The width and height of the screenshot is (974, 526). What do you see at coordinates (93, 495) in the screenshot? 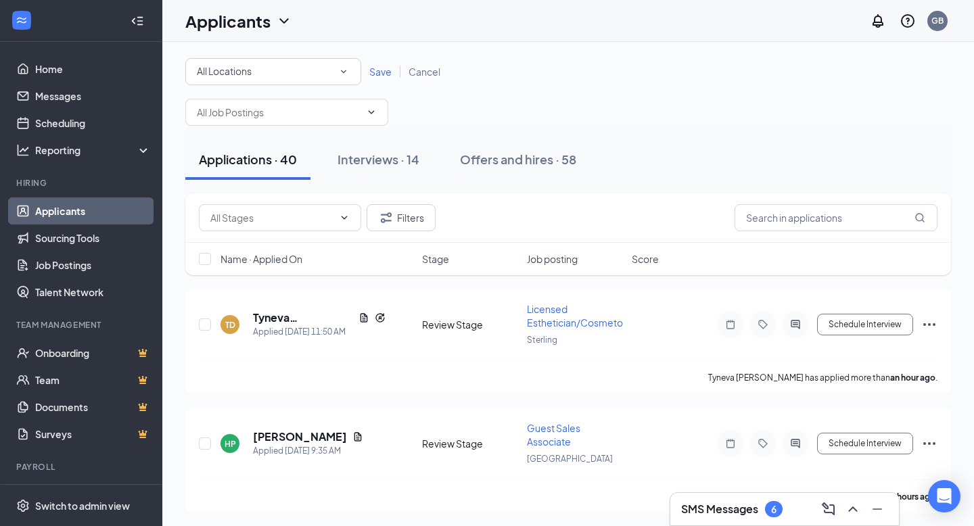
I see `a: PayrollCrown` at bounding box center [93, 495].